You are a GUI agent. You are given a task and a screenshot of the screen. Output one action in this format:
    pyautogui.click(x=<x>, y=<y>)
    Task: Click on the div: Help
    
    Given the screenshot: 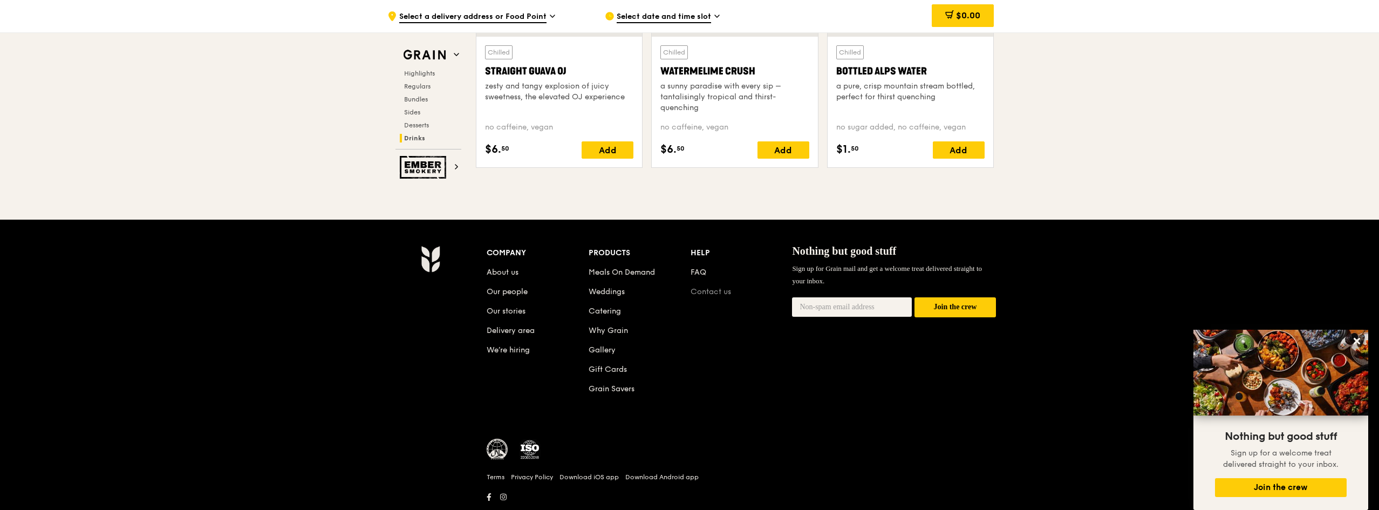 What is the action you would take?
    pyautogui.click(x=741, y=253)
    